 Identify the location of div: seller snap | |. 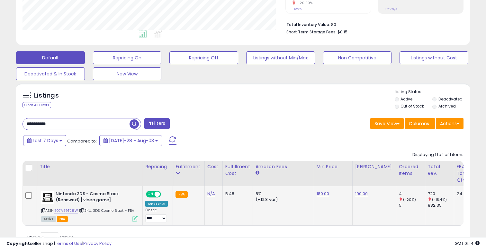
(59, 244).